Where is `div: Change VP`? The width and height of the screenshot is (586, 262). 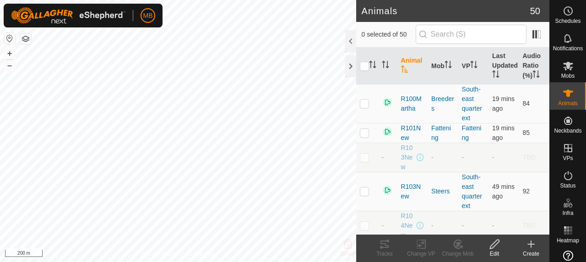 div: Change VP is located at coordinates (421, 254).